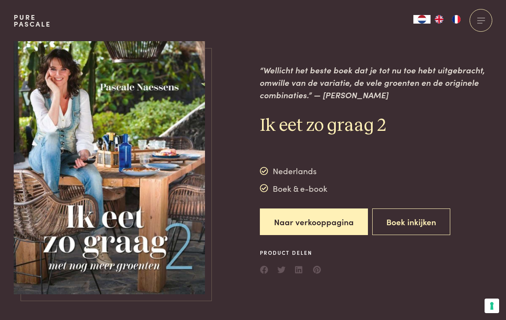 The height and width of the screenshot is (320, 506). I want to click on h2: Ik eet zo graag 2, so click(376, 126).